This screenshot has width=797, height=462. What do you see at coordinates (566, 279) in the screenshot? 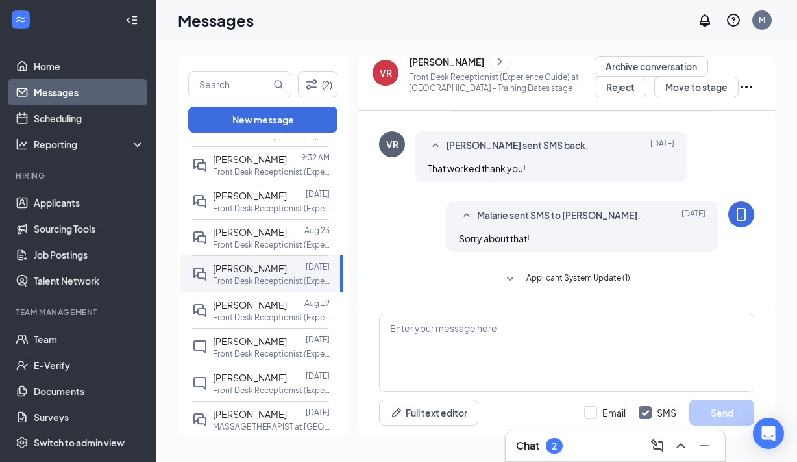
I see `button: SmallChevronDownApplicant System Update (1)` at bounding box center [566, 279].